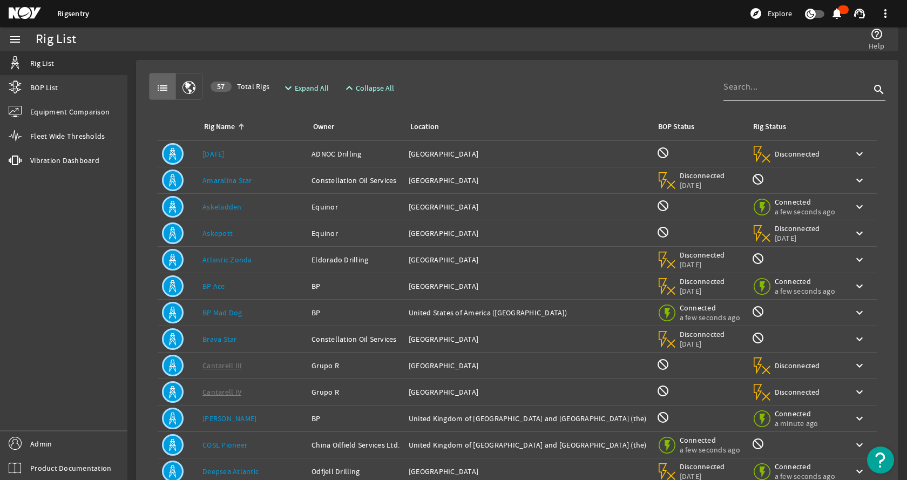 The image size is (907, 480). Describe the element at coordinates (797, 423) in the screenshot. I see `span: a minute ago` at that location.